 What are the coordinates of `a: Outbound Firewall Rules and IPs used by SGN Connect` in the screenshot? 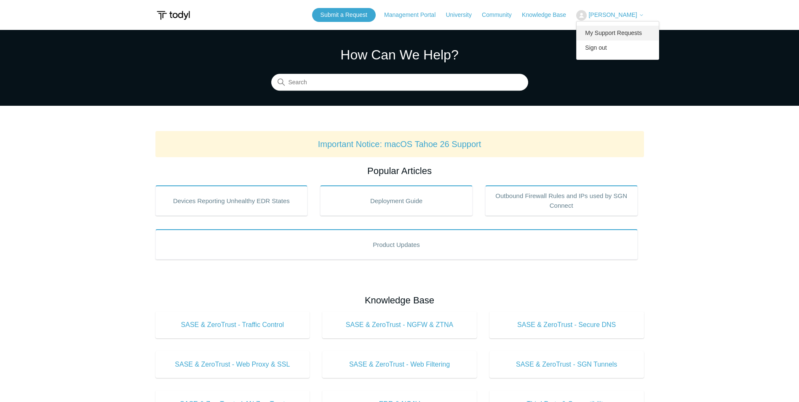 It's located at (561, 200).